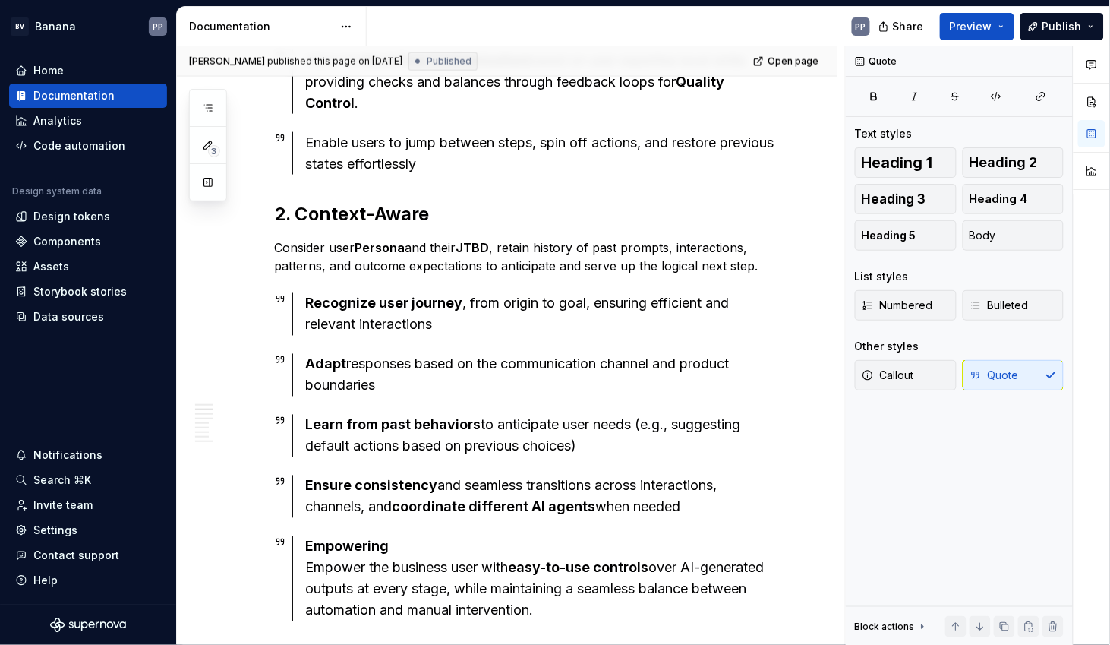 Image resolution: width=1110 pixels, height=645 pixels. Describe the element at coordinates (88, 455) in the screenshot. I see `button: Notifications` at that location.